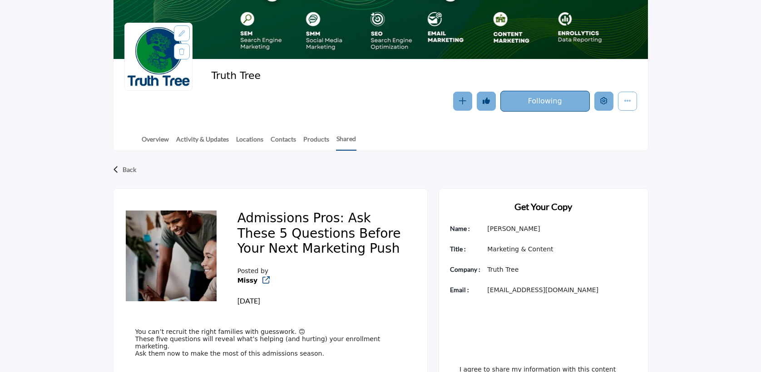 This screenshot has height=372, width=761. What do you see at coordinates (202, 142) in the screenshot?
I see `a: Activity & Updates` at bounding box center [202, 142].